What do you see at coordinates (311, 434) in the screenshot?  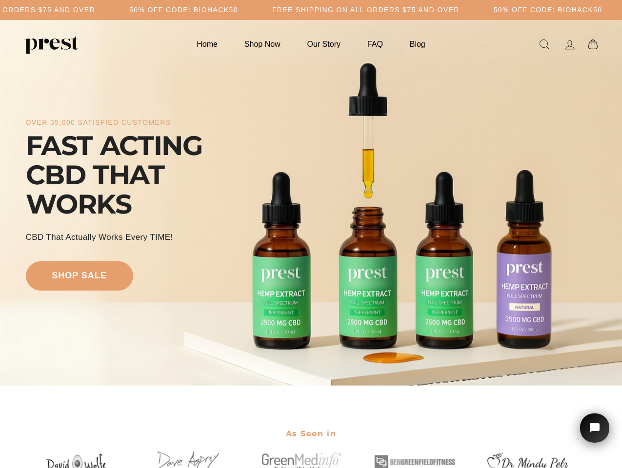 I see `h2: As Seen in` at bounding box center [311, 434].